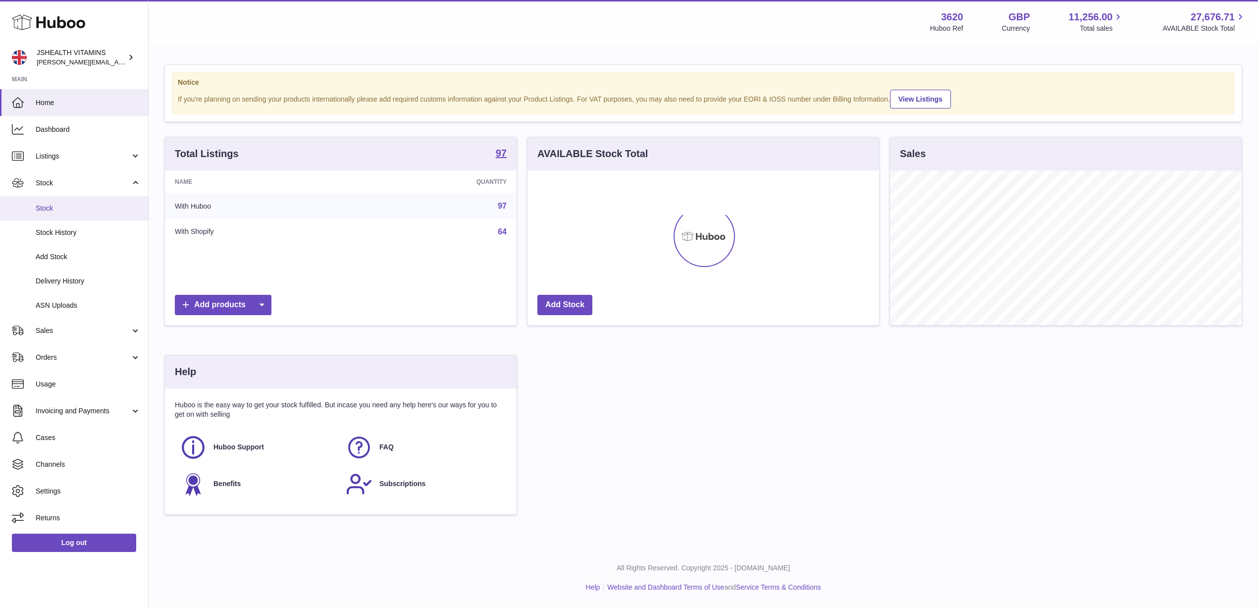  I want to click on h3: AVAILABLE Stock Total, so click(592, 154).